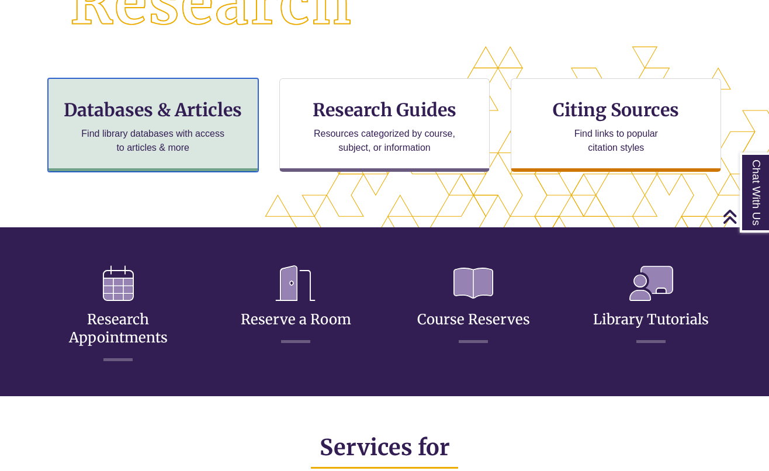  Describe the element at coordinates (296, 305) in the screenshot. I see `a: Reserve a Room` at that location.